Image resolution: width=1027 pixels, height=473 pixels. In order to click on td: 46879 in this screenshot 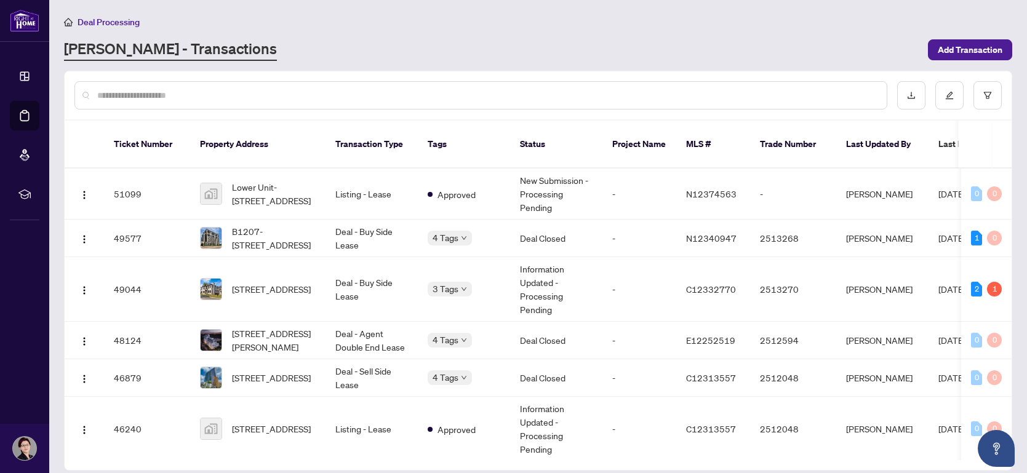, I will do `click(147, 378)`.